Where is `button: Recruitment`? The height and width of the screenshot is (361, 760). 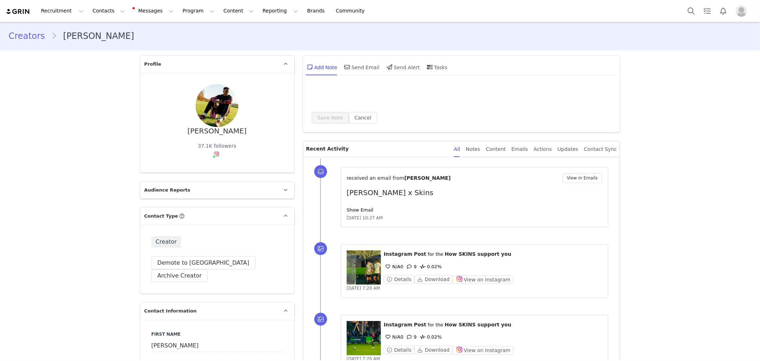 button: Recruitment is located at coordinates (62, 11).